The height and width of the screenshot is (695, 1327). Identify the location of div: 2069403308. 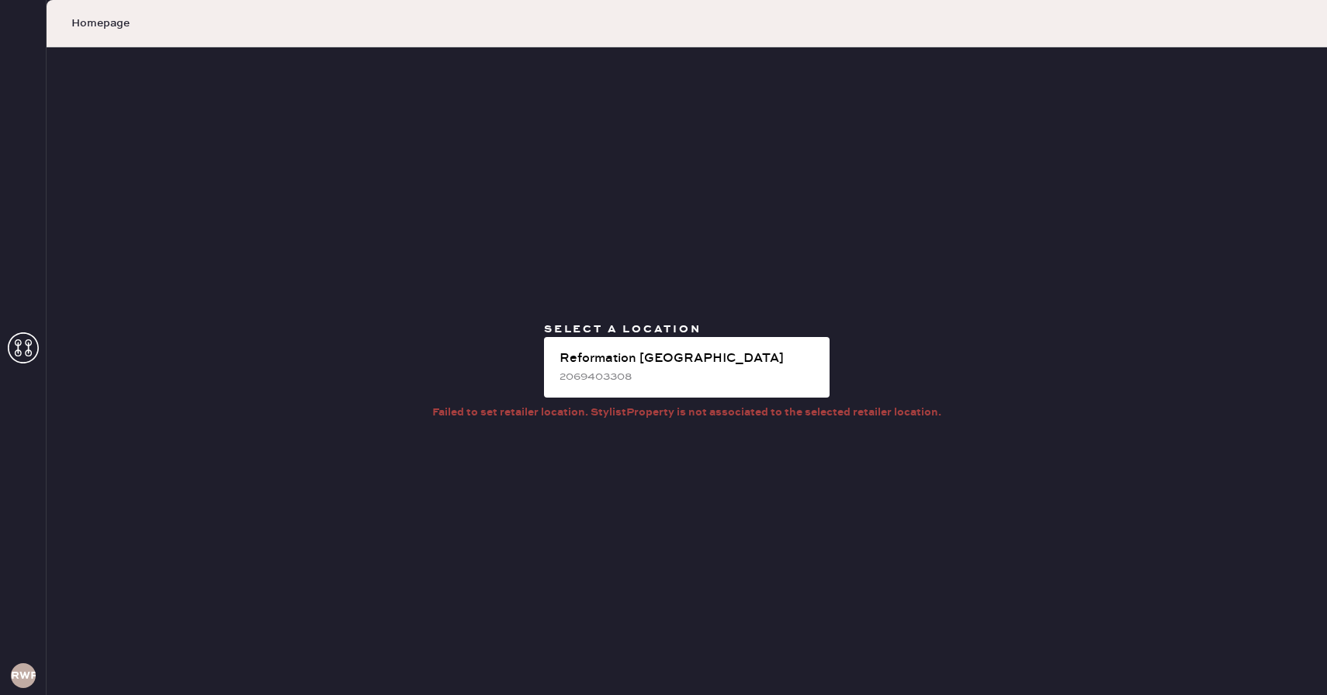
(688, 376).